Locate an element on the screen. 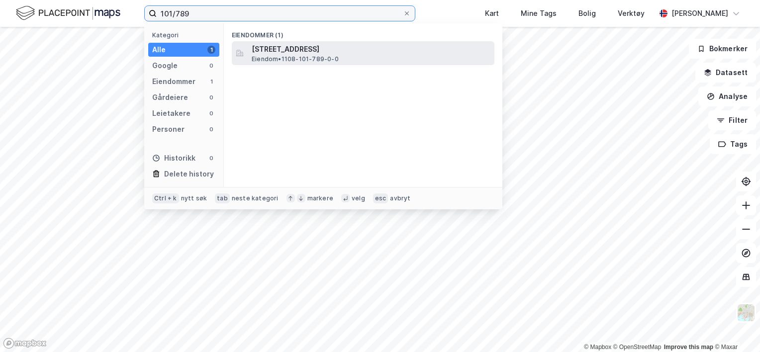 The width and height of the screenshot is (760, 352). div: Kart is located at coordinates (492, 13).